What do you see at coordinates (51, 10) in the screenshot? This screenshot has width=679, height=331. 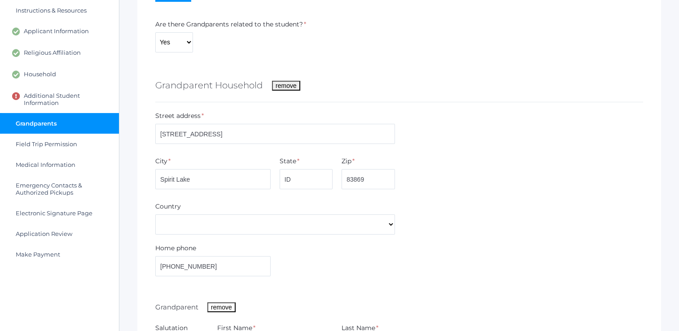 I see `span: Instructions & Resources` at bounding box center [51, 10].